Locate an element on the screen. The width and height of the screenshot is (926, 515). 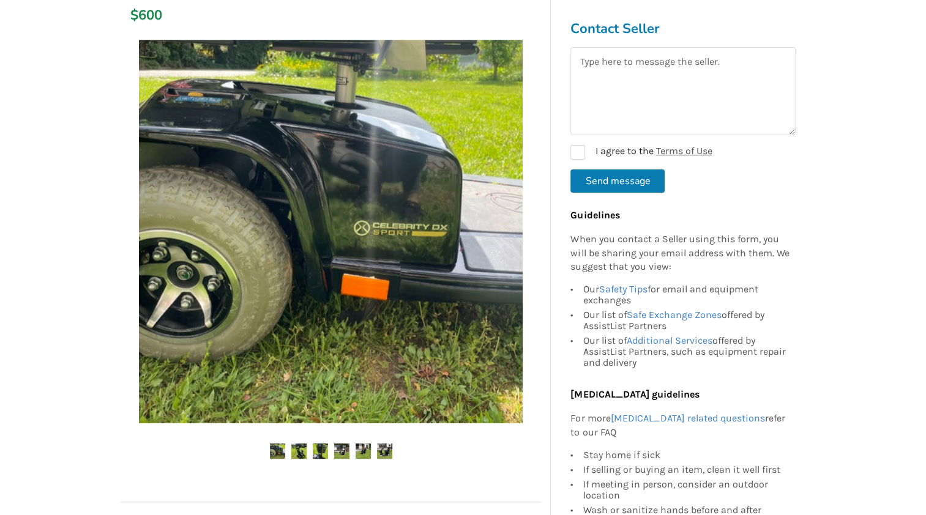
p: For more refer to our FAQ is located at coordinates (680, 426).